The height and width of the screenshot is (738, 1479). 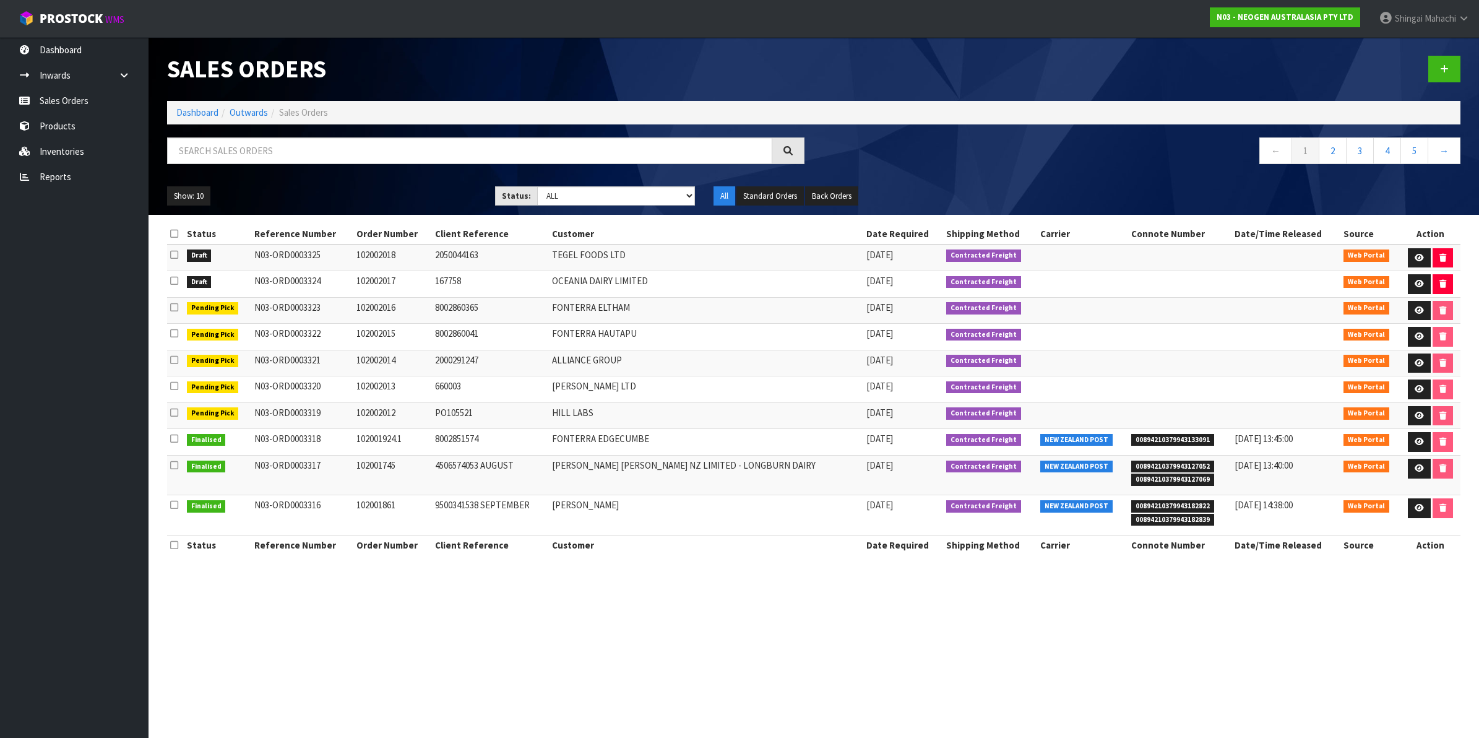 I want to click on td: 660003, so click(x=491, y=389).